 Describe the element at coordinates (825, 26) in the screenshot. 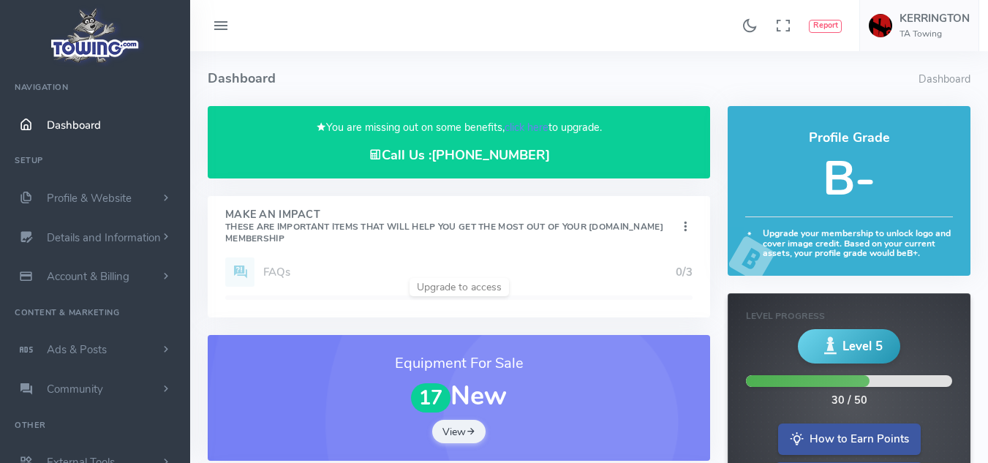

I see `button: Report` at that location.